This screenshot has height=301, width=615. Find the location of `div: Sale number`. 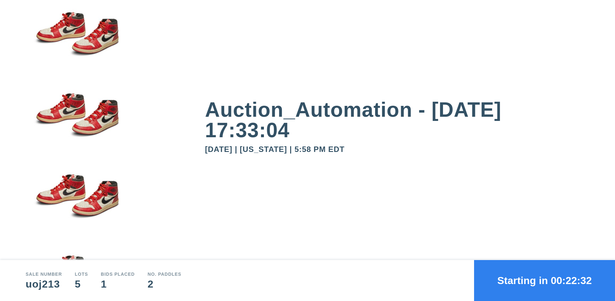

div: Sale number is located at coordinates (44, 274).